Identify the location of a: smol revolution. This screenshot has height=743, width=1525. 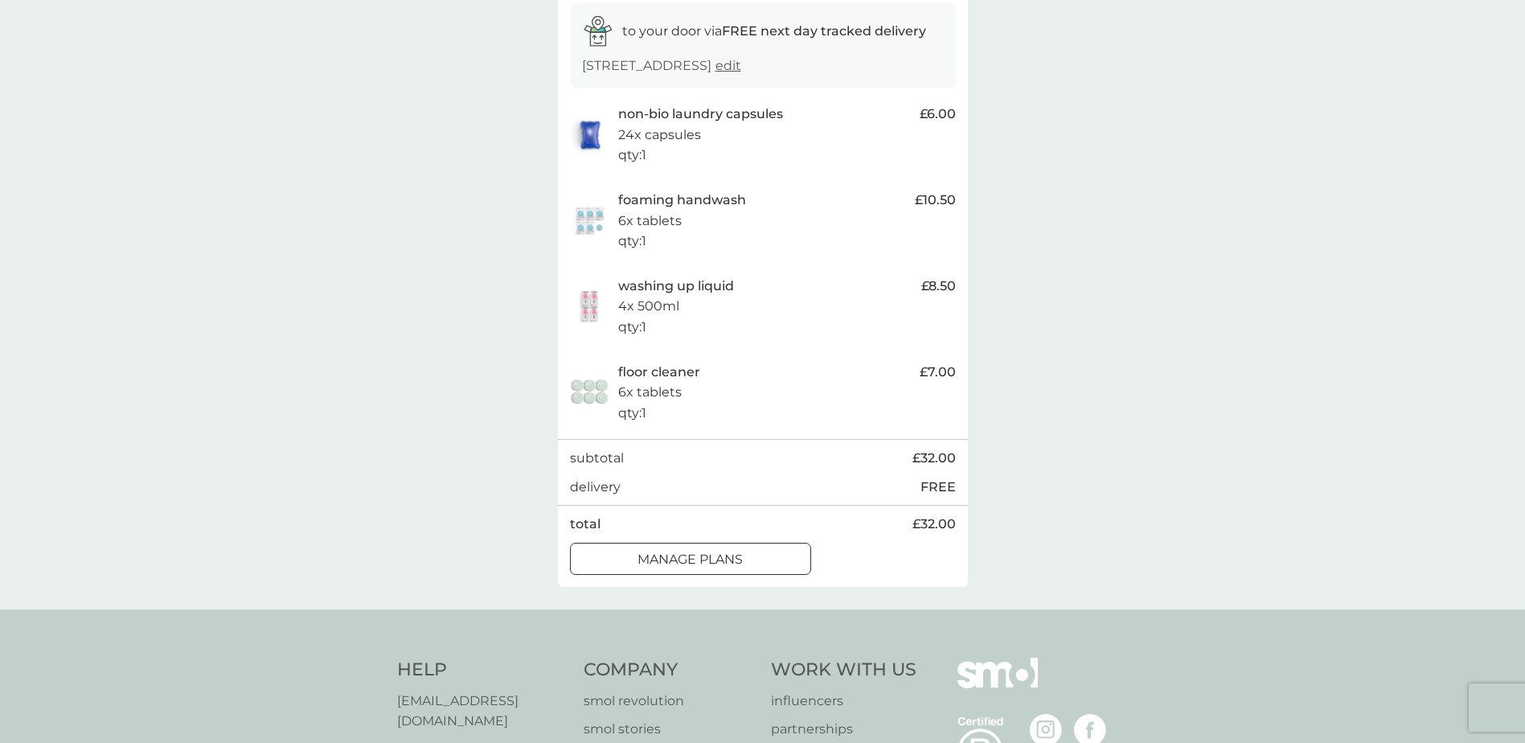
(669, 701).